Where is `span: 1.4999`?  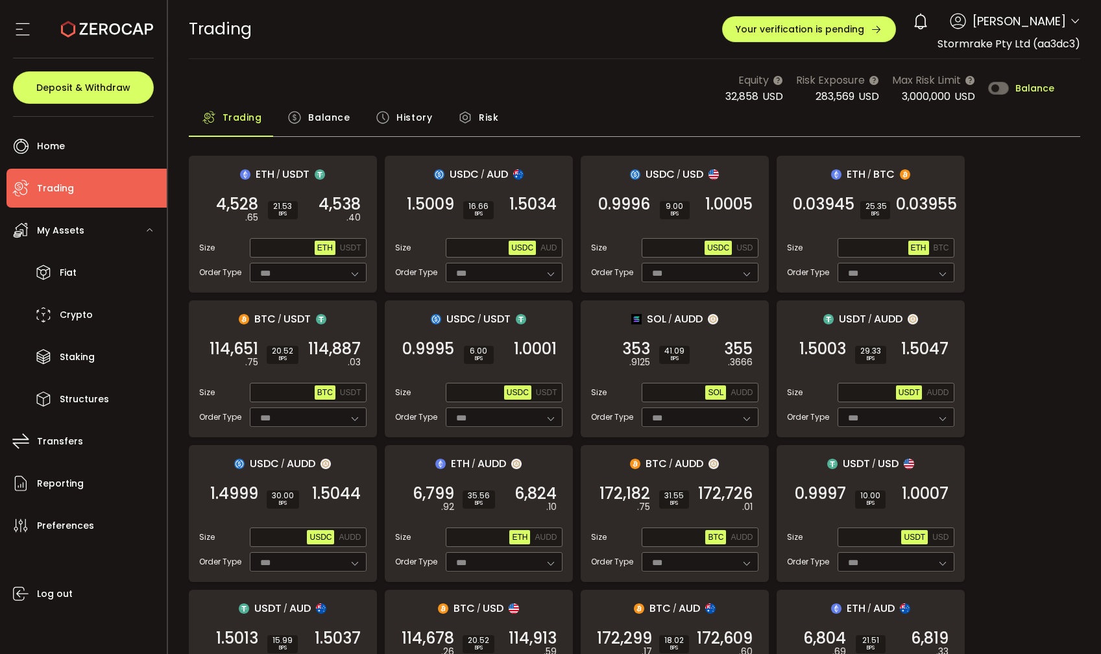
span: 1.4999 is located at coordinates (234, 494).